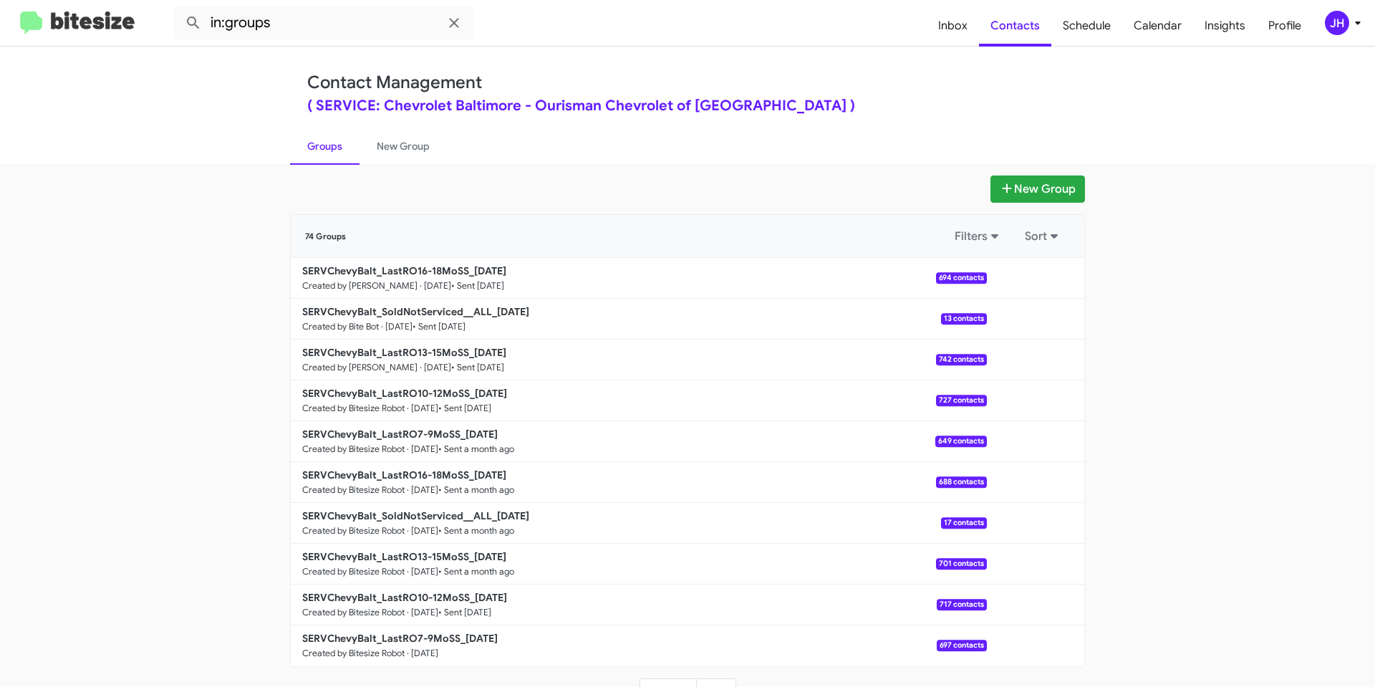 The image size is (1375, 687). Describe the element at coordinates (962, 645) in the screenshot. I see `span: 697 contacts` at that location.